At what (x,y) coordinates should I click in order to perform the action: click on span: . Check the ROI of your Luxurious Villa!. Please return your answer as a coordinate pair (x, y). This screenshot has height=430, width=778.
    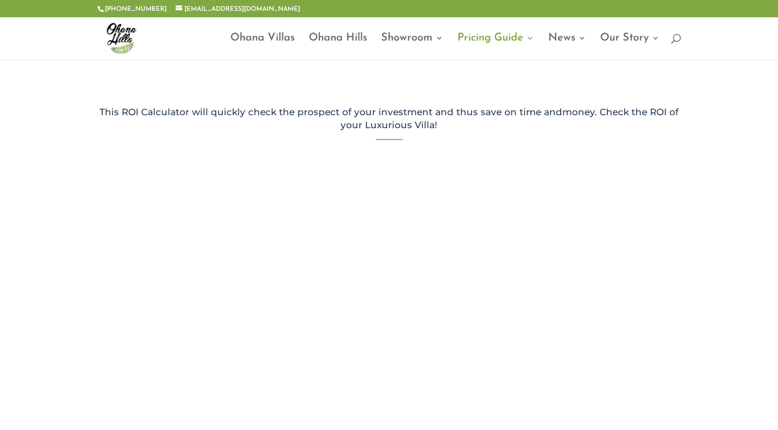
    Looking at the image, I should click on (510, 118).